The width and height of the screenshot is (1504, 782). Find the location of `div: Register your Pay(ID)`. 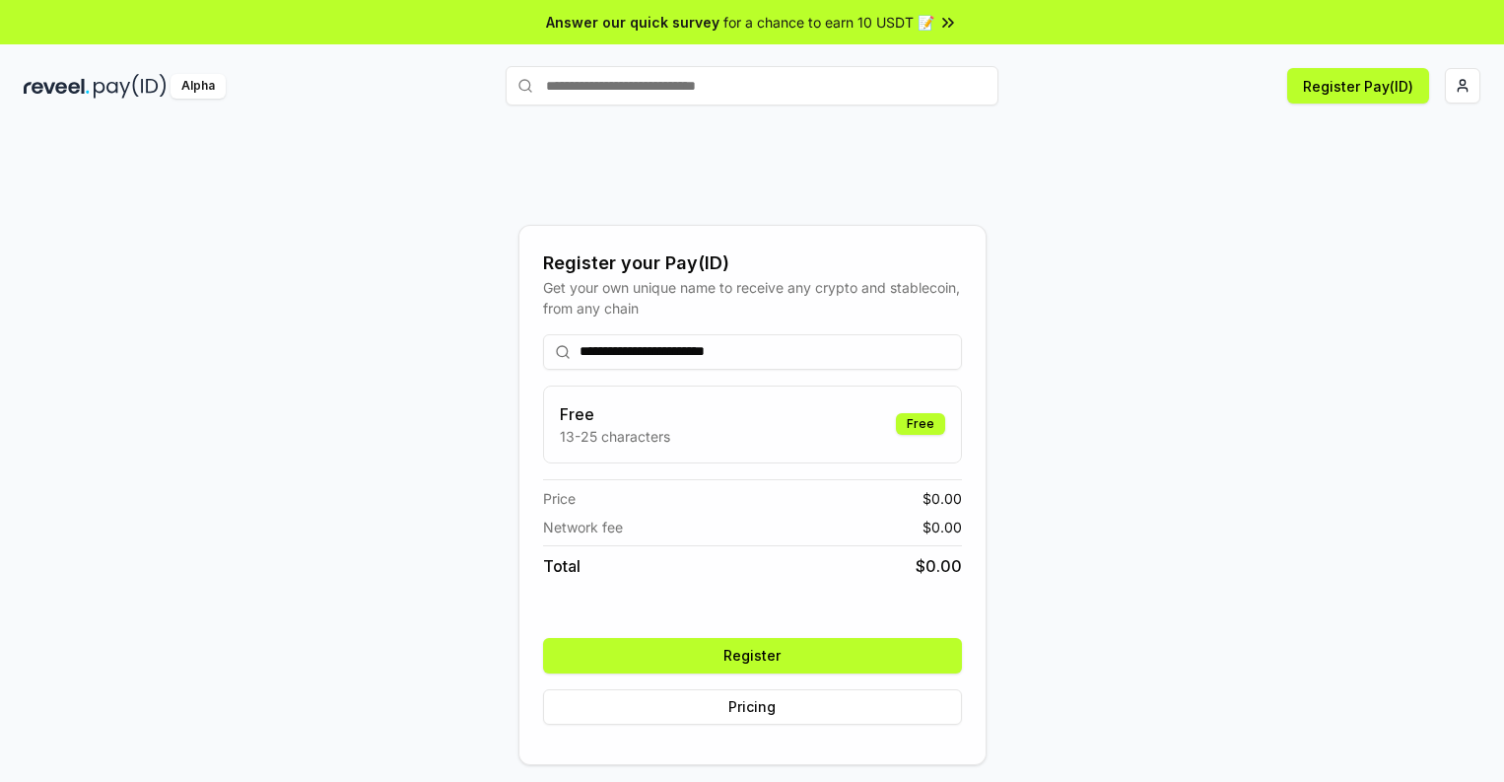

div: Register your Pay(ID) is located at coordinates (752, 263).